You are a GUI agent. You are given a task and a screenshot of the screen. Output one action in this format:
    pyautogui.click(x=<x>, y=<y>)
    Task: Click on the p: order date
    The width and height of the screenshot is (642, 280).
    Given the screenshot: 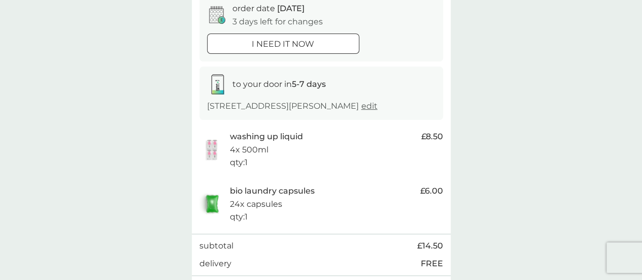 What is the action you would take?
    pyautogui.click(x=269, y=9)
    